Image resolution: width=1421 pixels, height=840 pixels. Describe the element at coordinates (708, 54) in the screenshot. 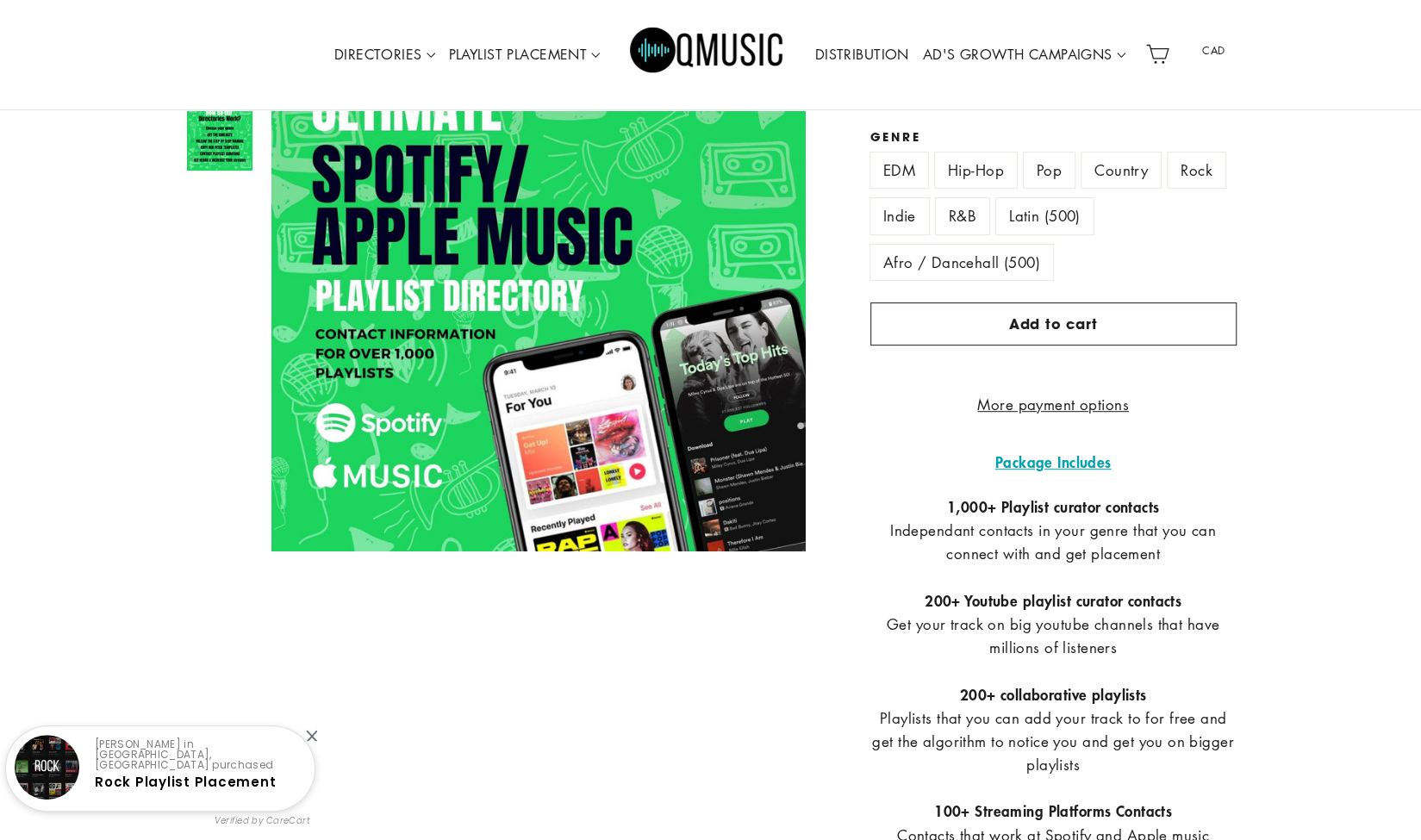

I see `img: Q Music Promotions` at that location.